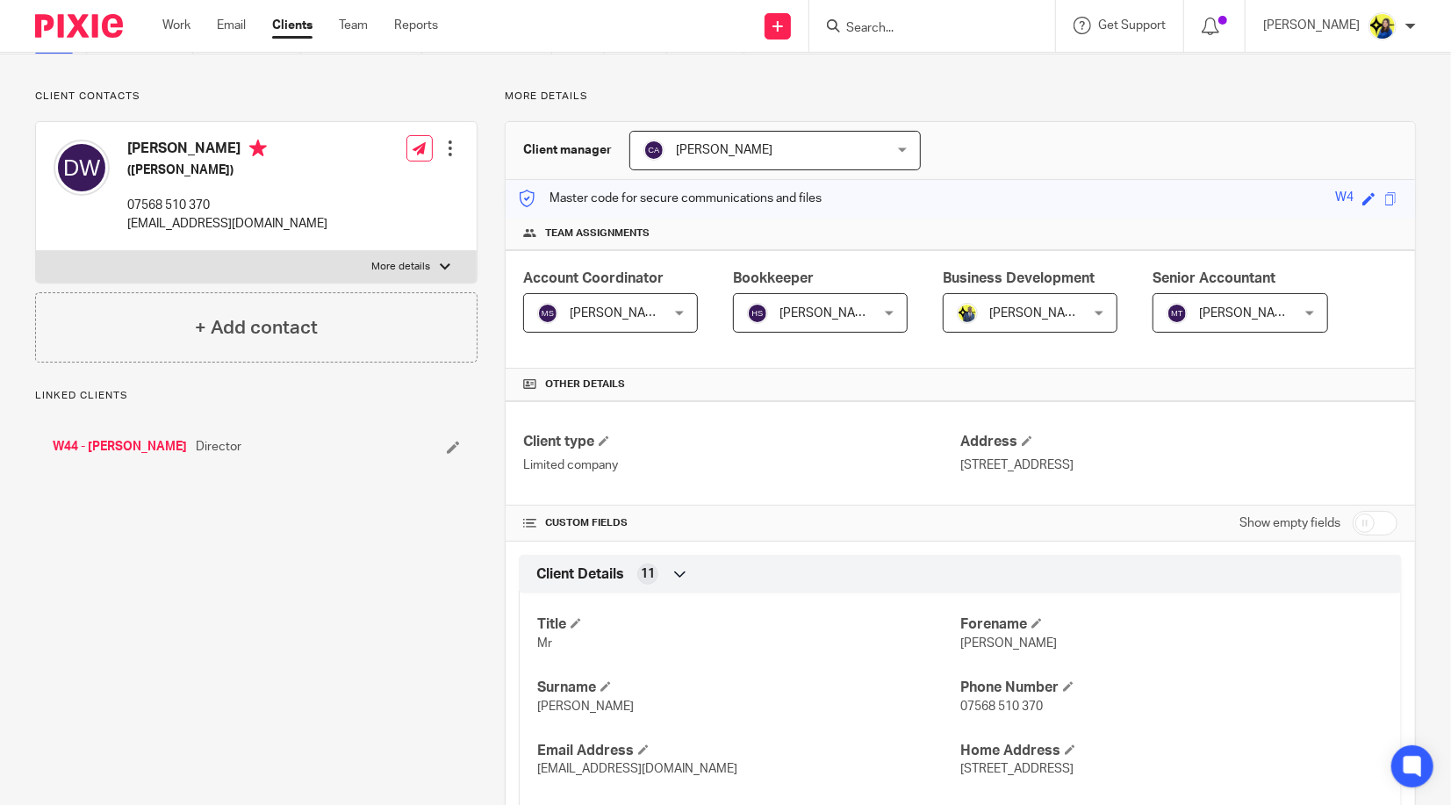 The height and width of the screenshot is (805, 1451). Describe the element at coordinates (292, 25) in the screenshot. I see `a: Clients` at that location.